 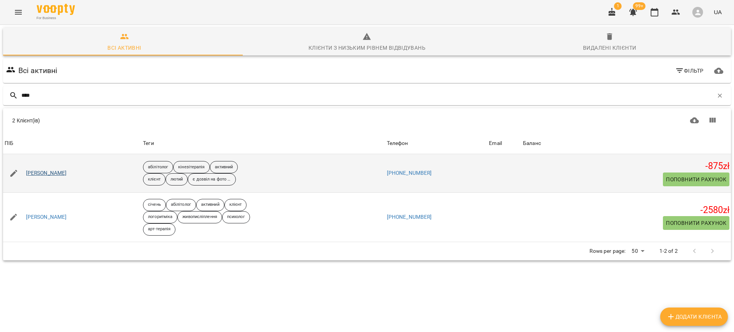 I want to click on span: Email, so click(x=504, y=143).